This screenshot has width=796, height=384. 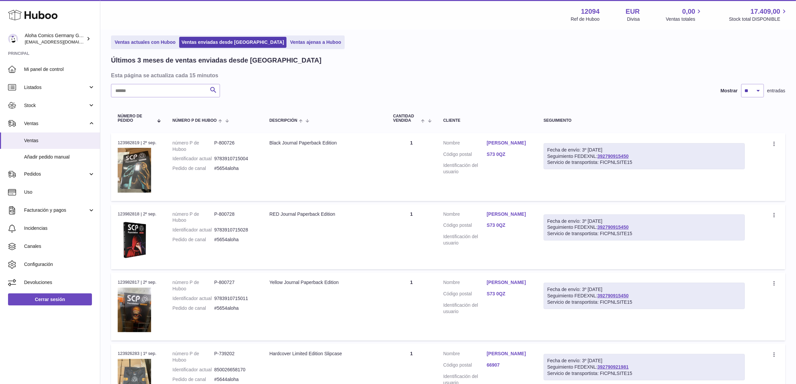 I want to click on div: 123982817 | 2º sep., so click(x=138, y=282).